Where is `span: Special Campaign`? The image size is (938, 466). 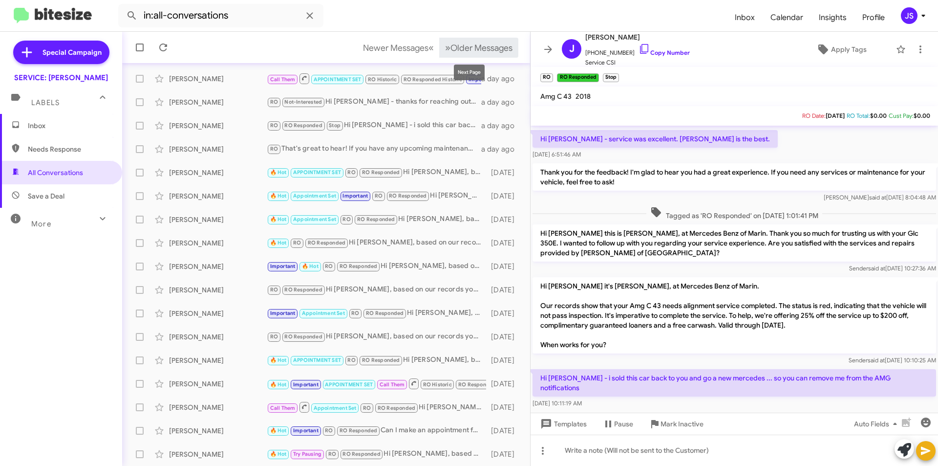 span: Special Campaign is located at coordinates (72, 52).